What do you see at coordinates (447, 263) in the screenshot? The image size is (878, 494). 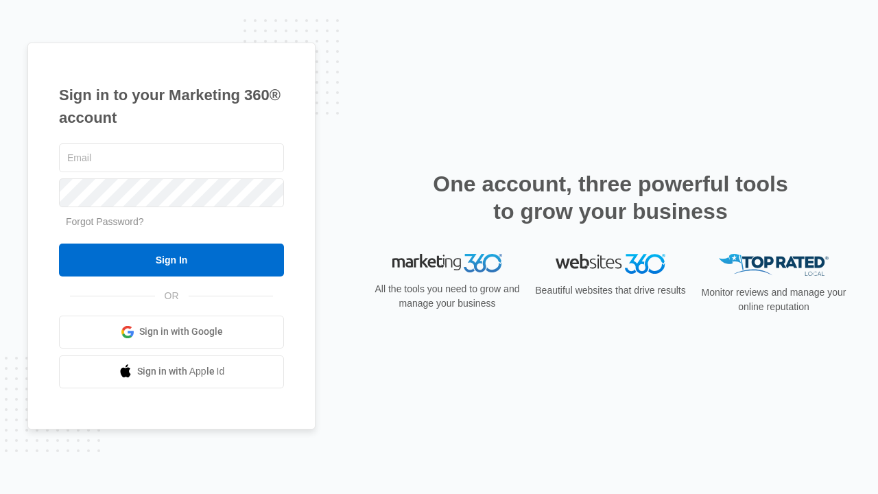 I see `img: Marketing 360` at bounding box center [447, 263].